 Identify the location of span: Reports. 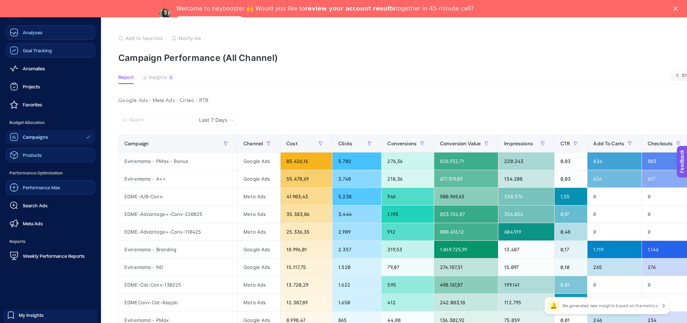
(50, 242).